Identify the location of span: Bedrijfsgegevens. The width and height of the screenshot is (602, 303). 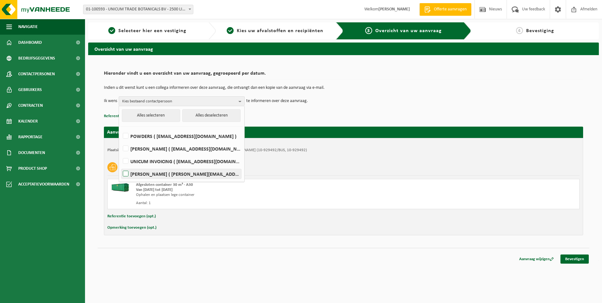
(37, 58).